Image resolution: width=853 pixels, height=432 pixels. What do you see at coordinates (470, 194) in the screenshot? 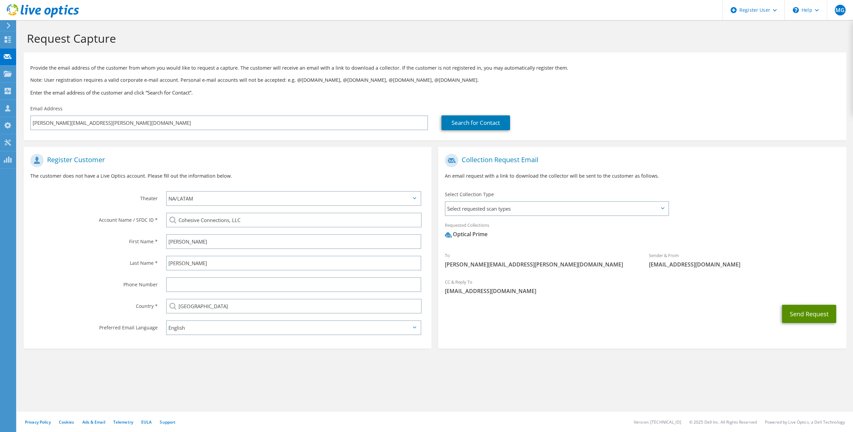
I see `label: Select Collection Type` at bounding box center [470, 194].